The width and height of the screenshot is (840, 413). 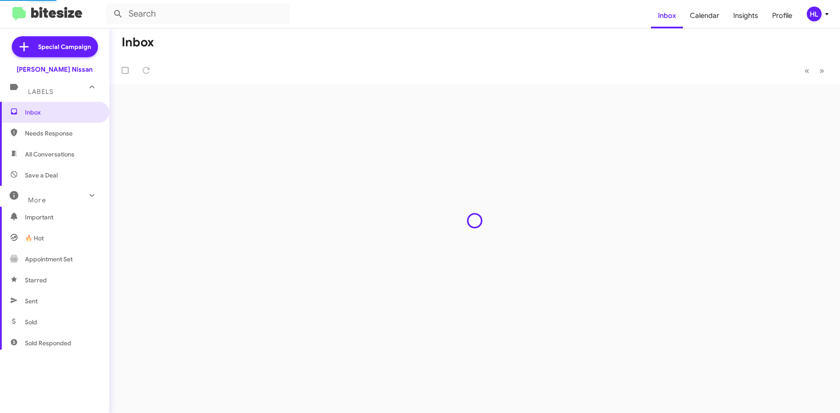 I want to click on span: More, so click(x=37, y=200).